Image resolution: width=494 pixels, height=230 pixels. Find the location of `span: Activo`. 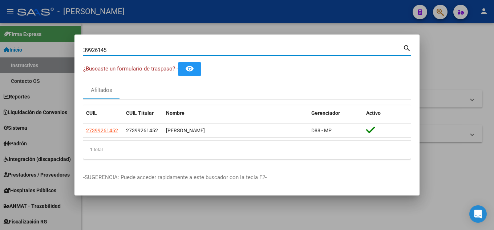

span: Activo is located at coordinates (373, 113).